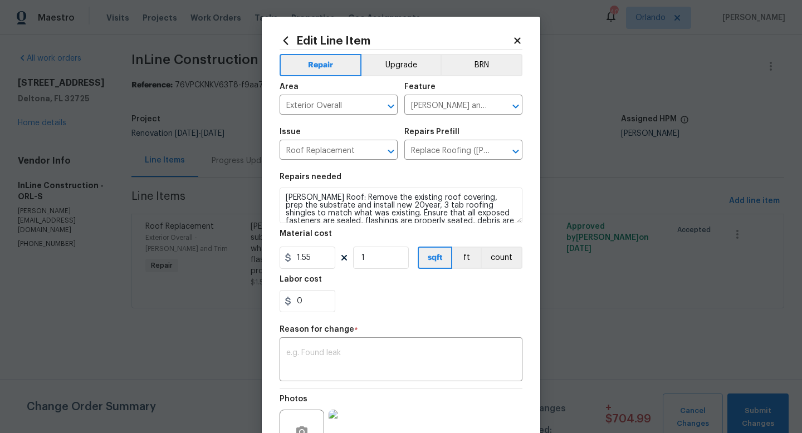  What do you see at coordinates (306, 234) in the screenshot?
I see `h5: Material cost` at bounding box center [306, 234].